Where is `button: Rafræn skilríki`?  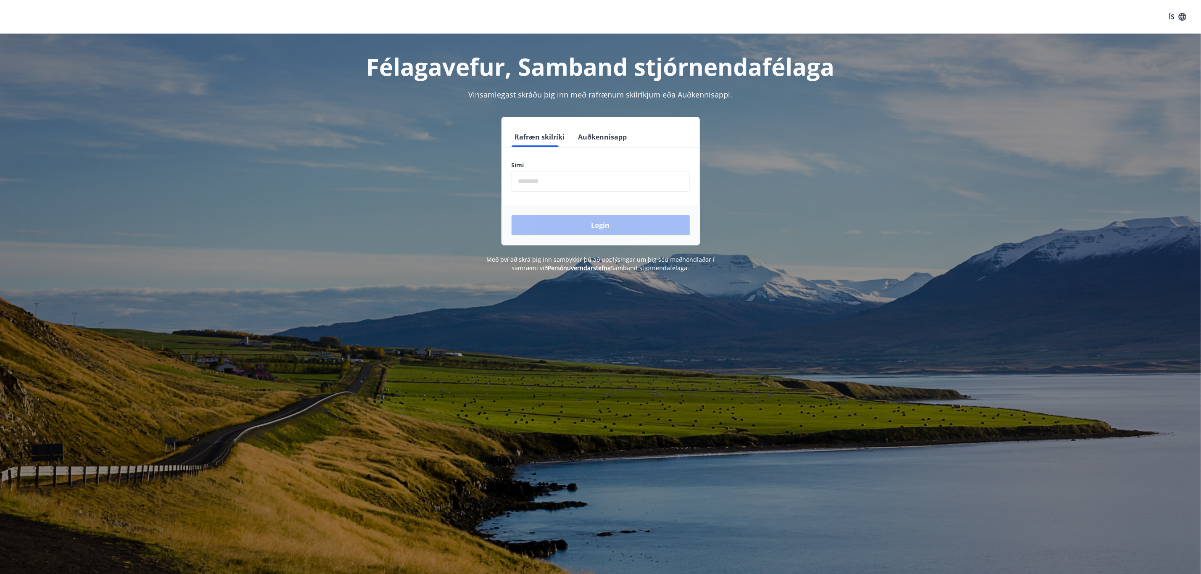
button: Rafræn skilríki is located at coordinates (540, 137).